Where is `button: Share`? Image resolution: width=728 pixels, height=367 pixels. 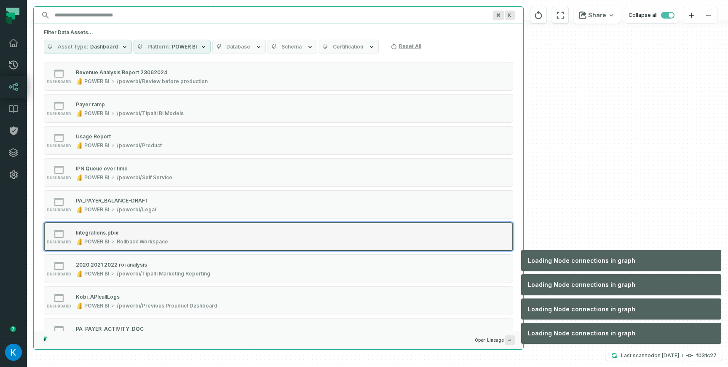
button: Share is located at coordinates (597, 15).